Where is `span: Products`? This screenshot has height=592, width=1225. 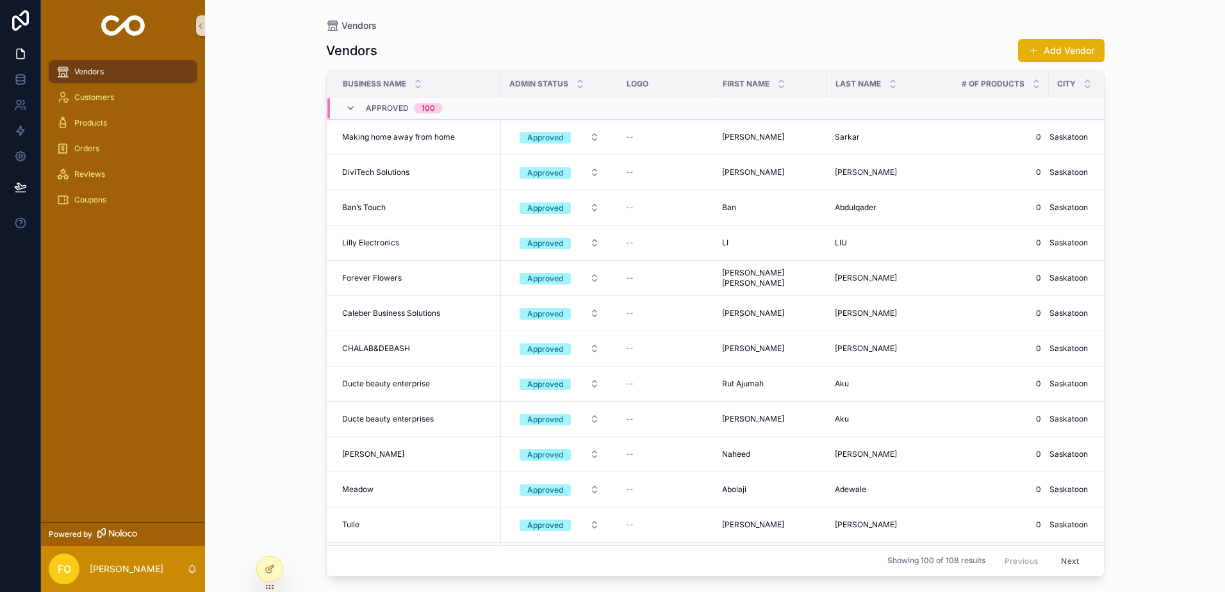 span: Products is located at coordinates (90, 123).